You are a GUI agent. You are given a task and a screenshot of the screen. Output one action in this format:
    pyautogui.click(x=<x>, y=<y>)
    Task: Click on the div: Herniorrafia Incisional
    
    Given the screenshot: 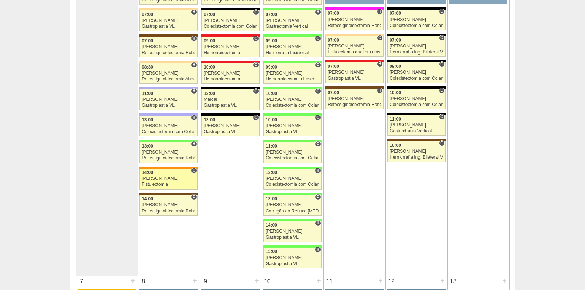 What is the action you would take?
    pyautogui.click(x=292, y=53)
    